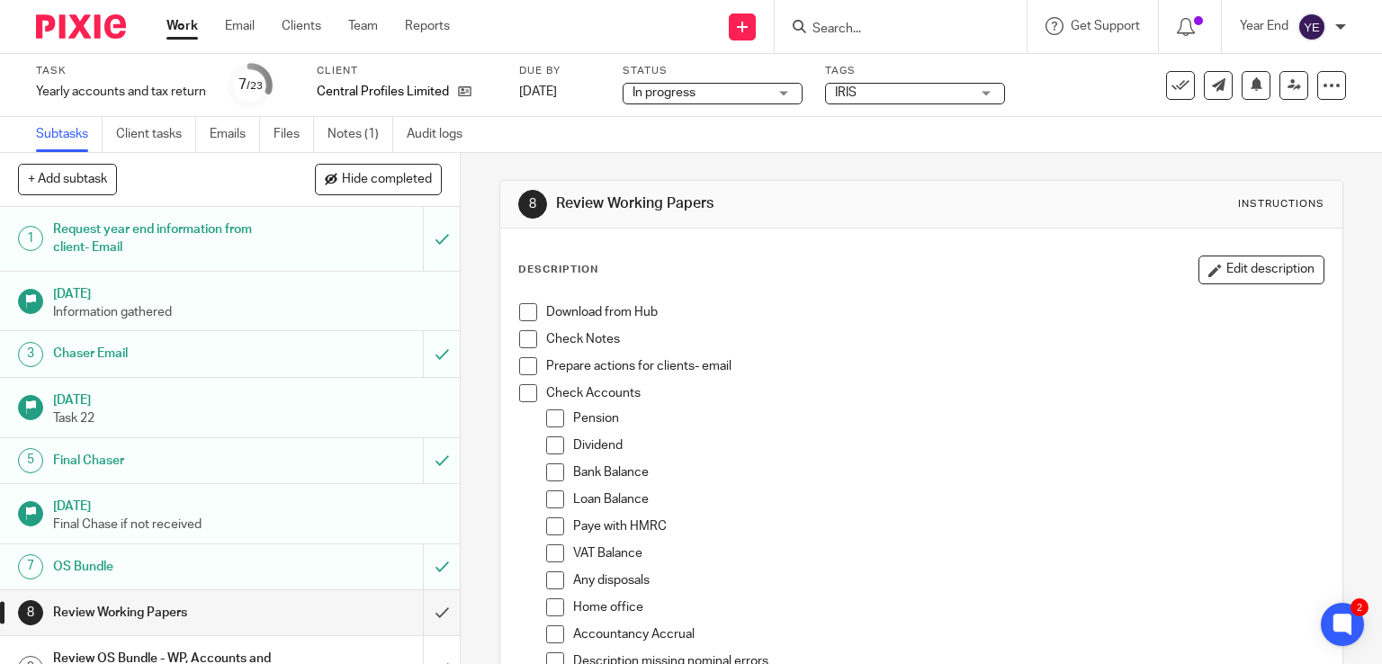  I want to click on button: Edit description, so click(1262, 270).